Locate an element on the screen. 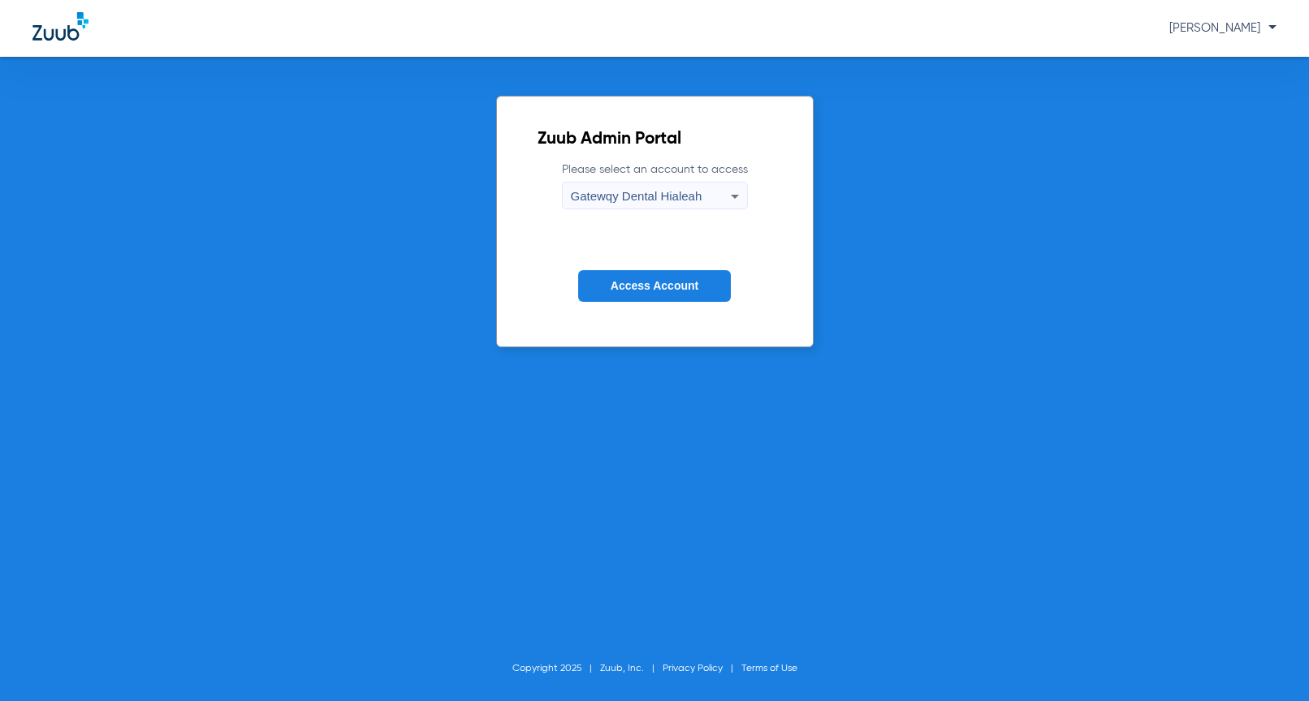 The width and height of the screenshot is (1309, 701). a: Privacy Policy is located at coordinates (692, 669).